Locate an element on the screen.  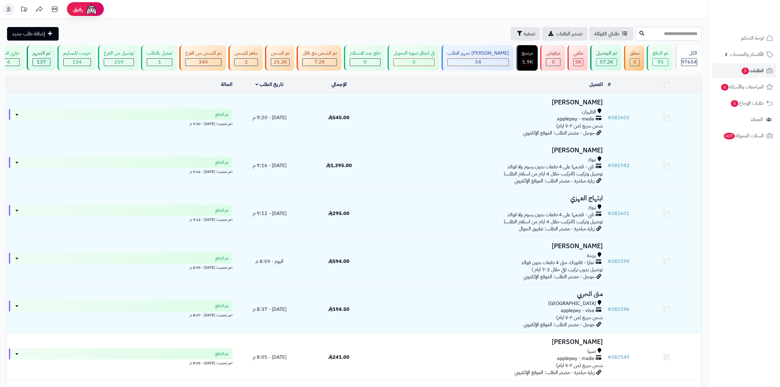
a: معلق 0 is located at coordinates (634, 58).